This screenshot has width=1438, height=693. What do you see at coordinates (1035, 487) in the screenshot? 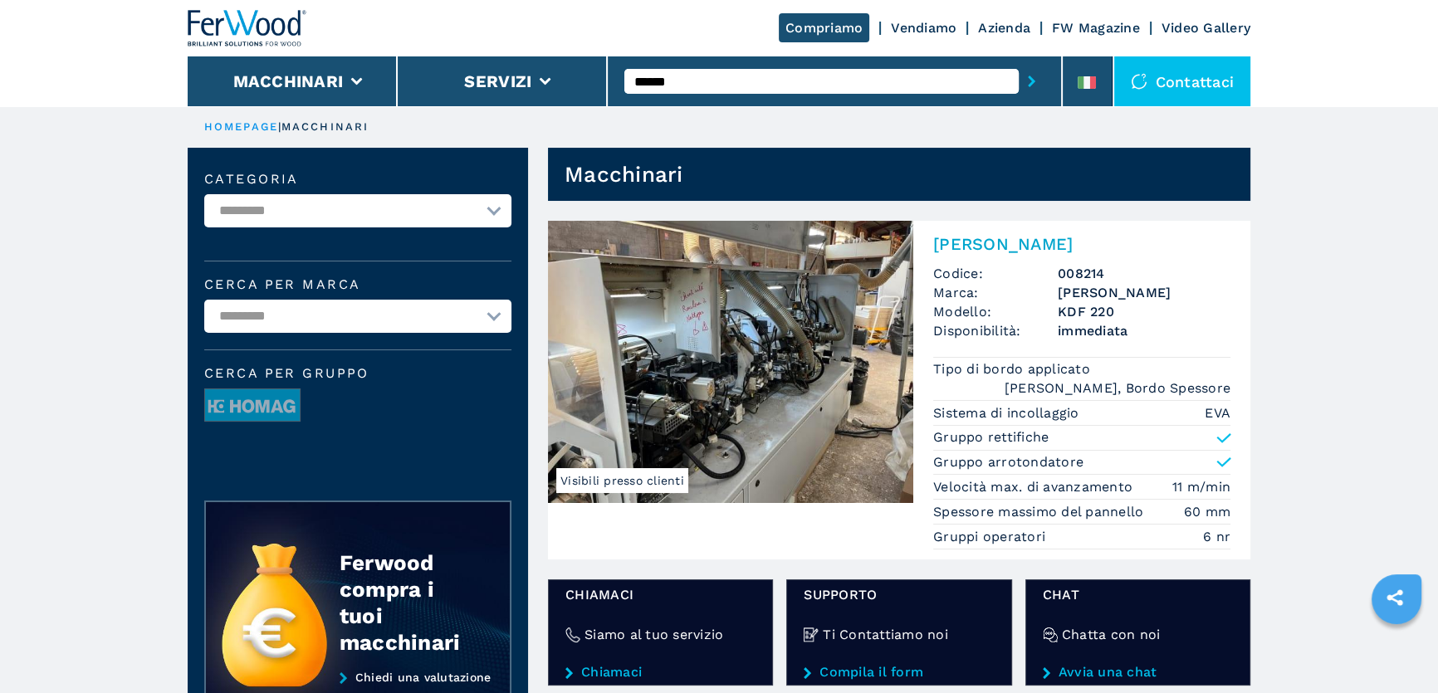
I see `p: Velocità max. di avanzamento` at bounding box center [1035, 487].